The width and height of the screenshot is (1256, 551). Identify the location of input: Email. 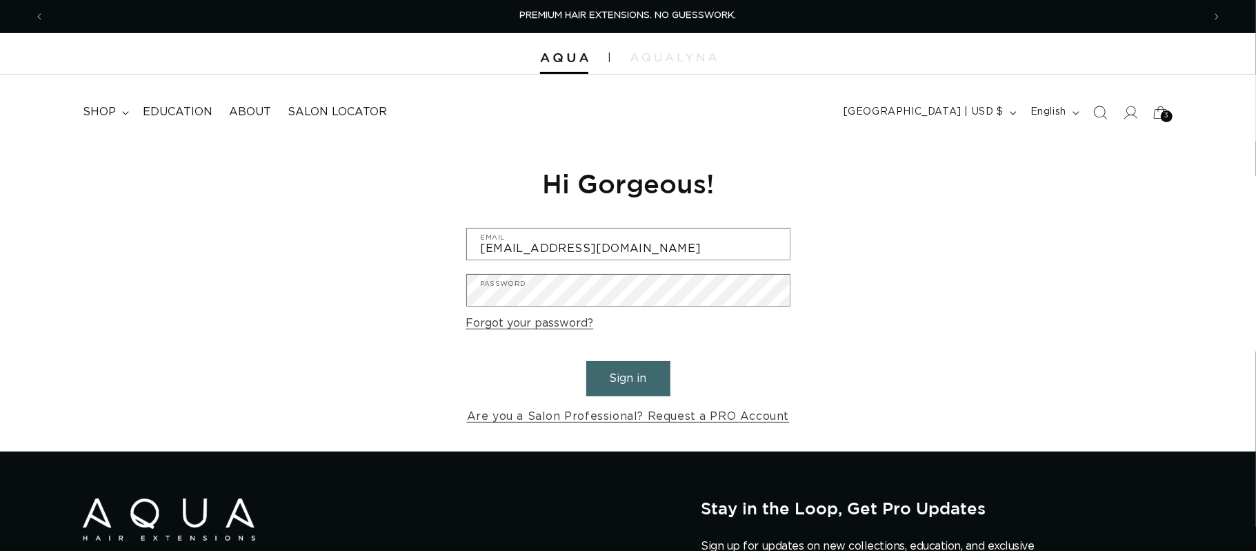
(629, 244).